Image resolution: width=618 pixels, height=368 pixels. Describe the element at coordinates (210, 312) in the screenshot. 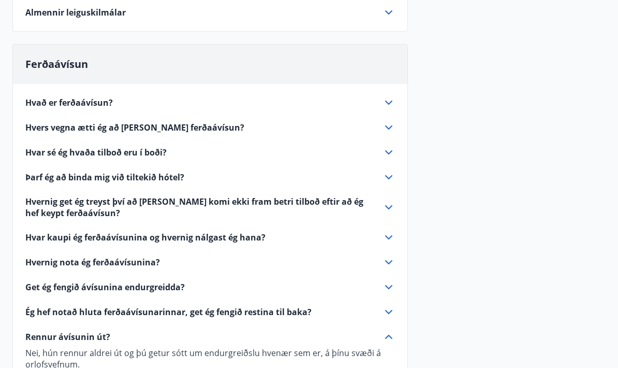

I see `div: Ég hef notað hluta ferðaávísunarinnar, get ég fengið restina til baka?` at that location.